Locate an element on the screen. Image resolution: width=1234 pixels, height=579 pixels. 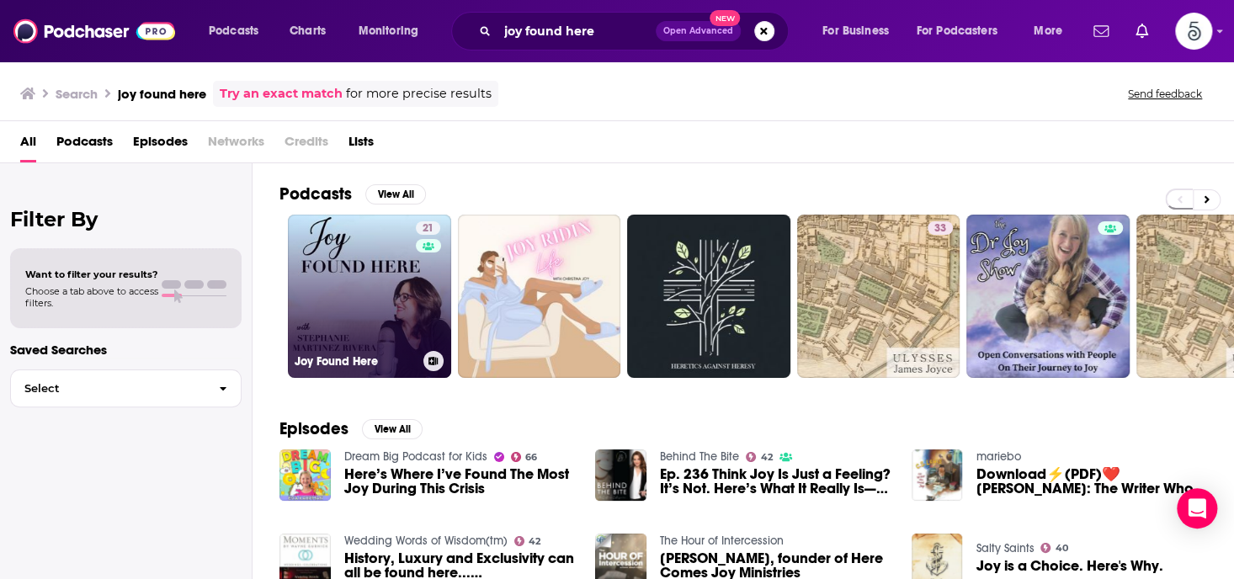
h3: joy found here is located at coordinates (162, 93).